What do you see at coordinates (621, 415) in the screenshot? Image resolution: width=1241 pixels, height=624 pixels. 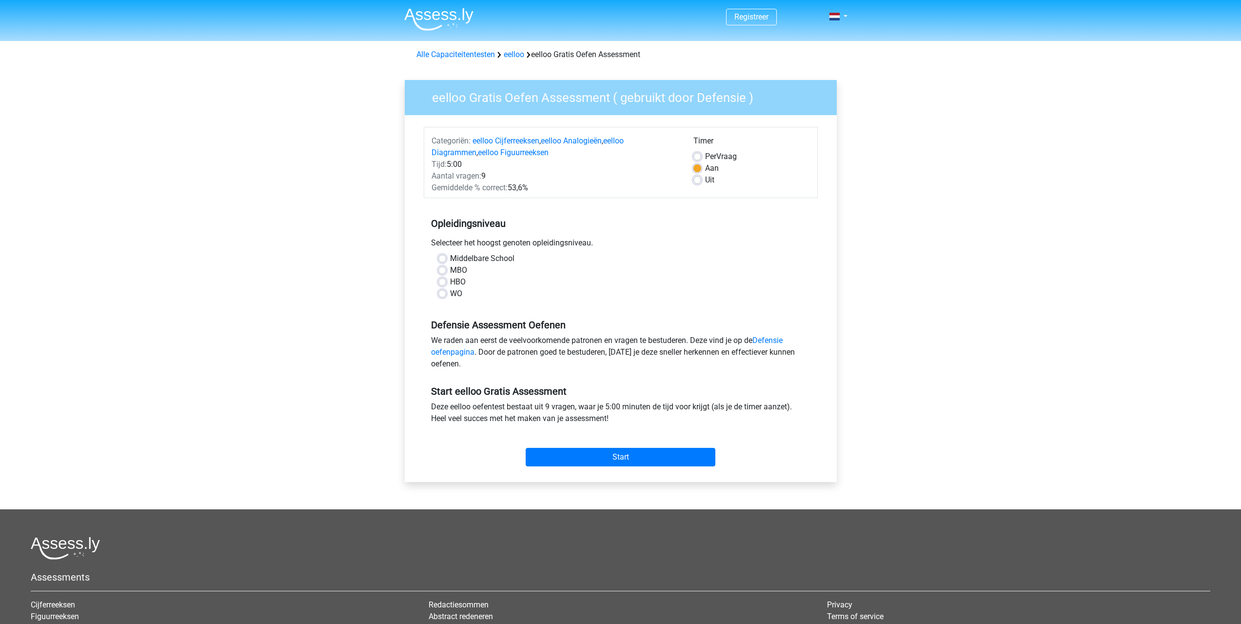 I see `div: Deze eelloo oefentest bestaat uit 9 vragen, waar je 5:00 minuten de tijd voor krijgt (als je de t...` at bounding box center [621, 415].